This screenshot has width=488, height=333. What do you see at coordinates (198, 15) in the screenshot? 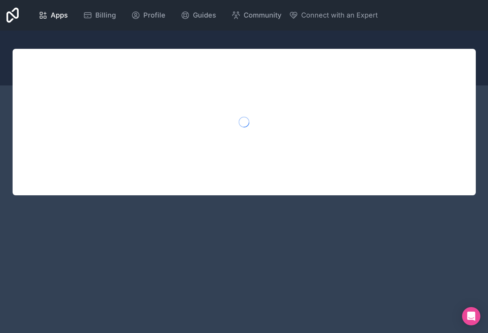
I see `a: Guides` at bounding box center [198, 15].